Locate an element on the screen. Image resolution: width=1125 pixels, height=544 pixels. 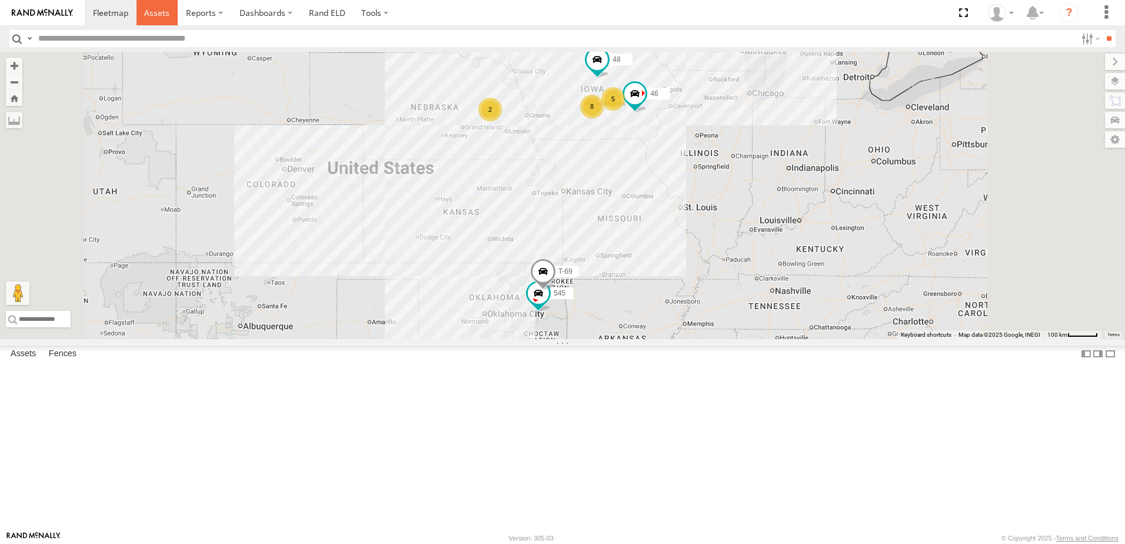
label: Hide Summary Table is located at coordinates (1110, 354).